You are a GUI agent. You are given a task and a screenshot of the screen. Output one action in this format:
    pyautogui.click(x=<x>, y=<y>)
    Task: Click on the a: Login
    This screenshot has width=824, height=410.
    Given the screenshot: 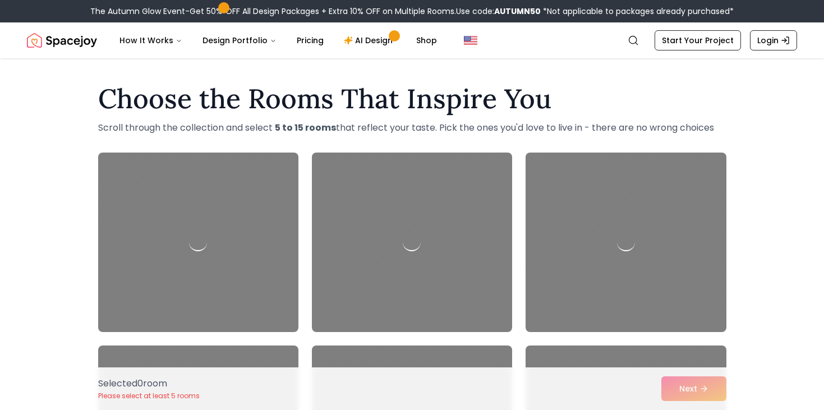 What is the action you would take?
    pyautogui.click(x=774, y=40)
    